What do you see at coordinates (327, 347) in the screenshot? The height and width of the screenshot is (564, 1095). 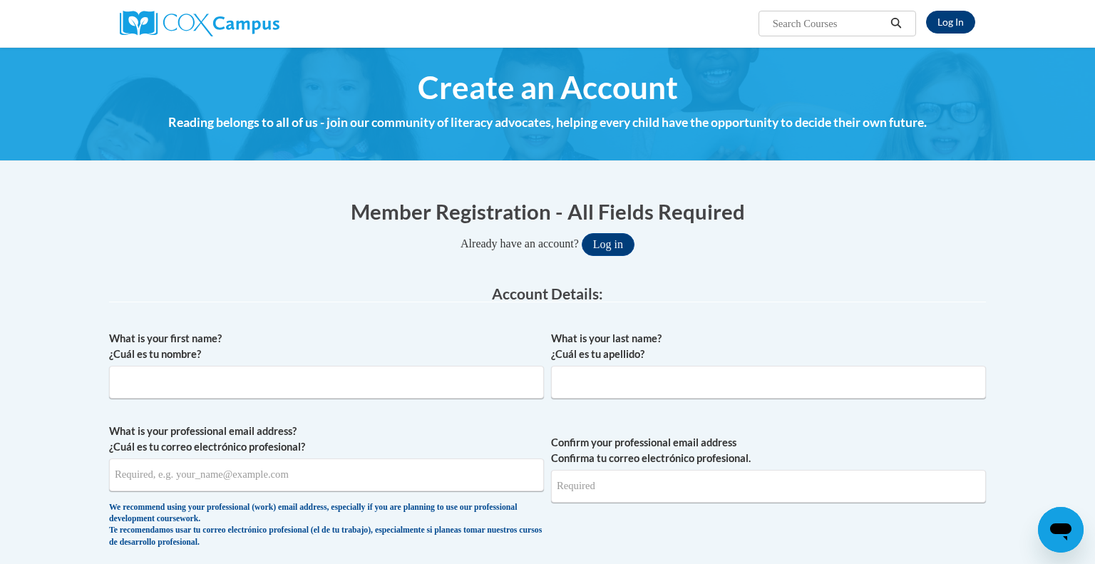 I see `label: What is your first name? ¿Cuál es tu nombre?` at bounding box center [327, 347].